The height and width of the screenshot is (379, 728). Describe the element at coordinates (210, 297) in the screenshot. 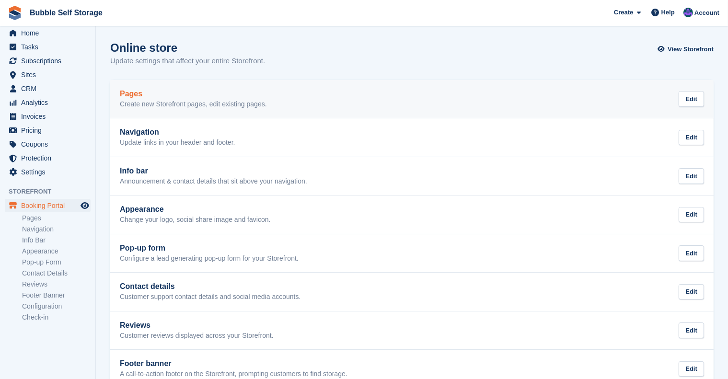

I see `p: Customer support contact details and social media accounts.` at that location.